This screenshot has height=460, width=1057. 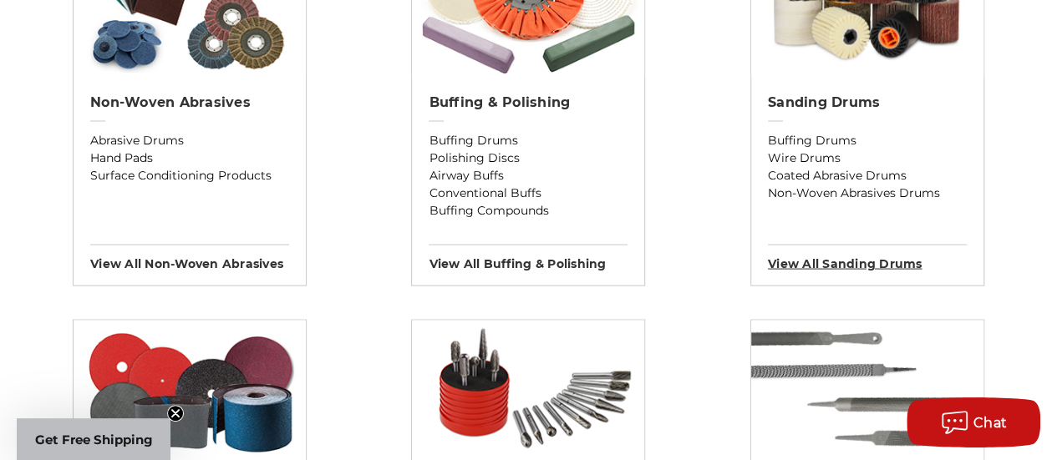 What do you see at coordinates (190, 257) in the screenshot?
I see `h3: View All non-woven abrasives` at bounding box center [190, 257].